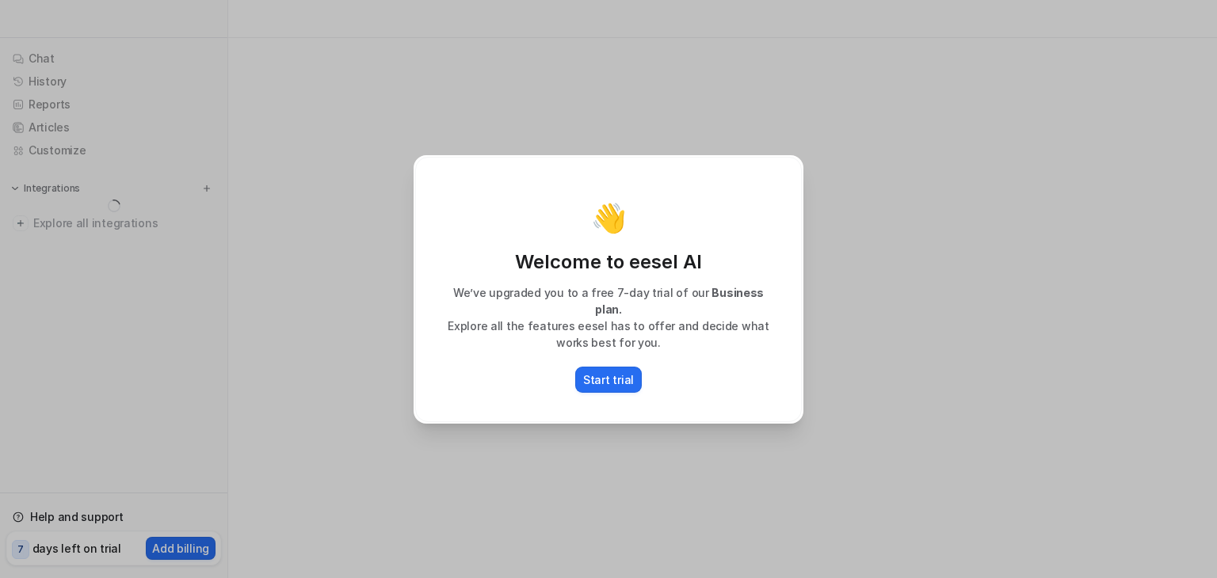  What do you see at coordinates (609, 334) in the screenshot?
I see `p: Explore all the features eesel has to offer and decide what works best for you.` at bounding box center [609, 334].